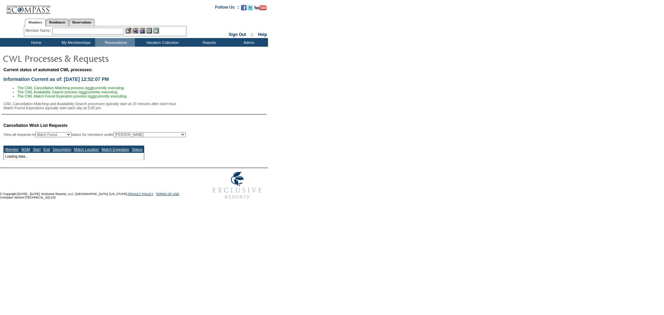  What do you see at coordinates (37, 150) in the screenshot?
I see `a: Start` at bounding box center [37, 150].